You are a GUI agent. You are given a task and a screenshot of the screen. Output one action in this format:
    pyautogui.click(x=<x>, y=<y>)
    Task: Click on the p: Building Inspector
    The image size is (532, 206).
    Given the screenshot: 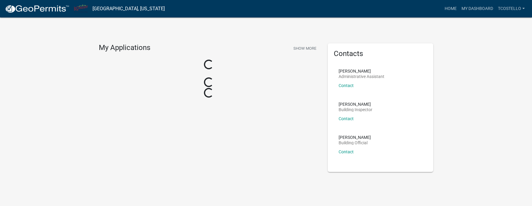 What is the action you would take?
    pyautogui.click(x=356, y=110)
    